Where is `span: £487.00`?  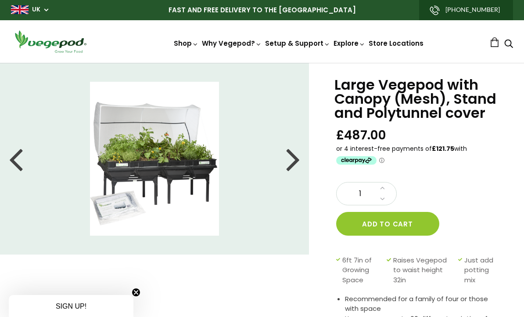
span: £487.00 is located at coordinates (362, 135).